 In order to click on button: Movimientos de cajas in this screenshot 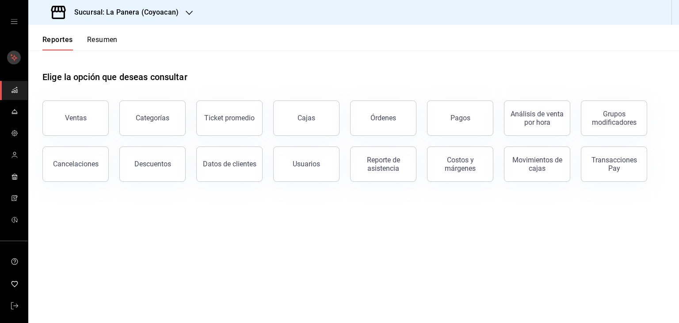, I will do `click(537, 164)`.